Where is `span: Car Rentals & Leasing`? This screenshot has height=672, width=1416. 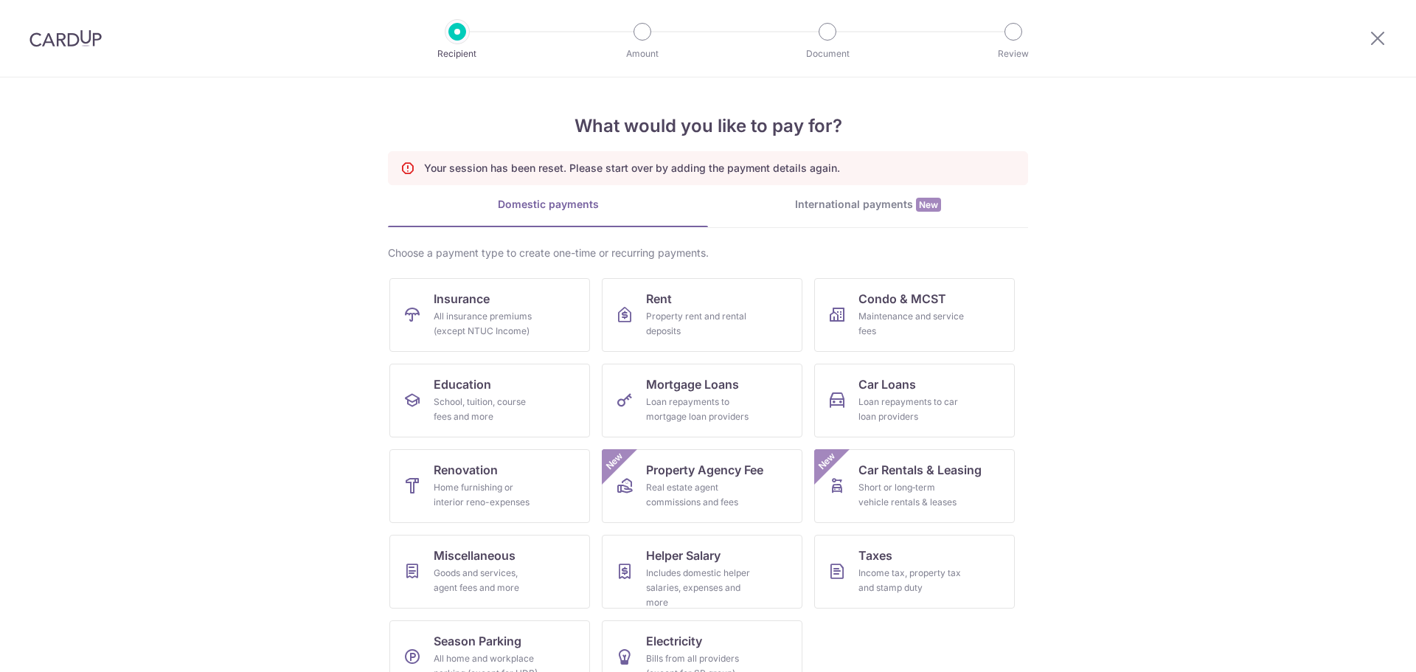
span: Car Rentals & Leasing is located at coordinates (920, 470).